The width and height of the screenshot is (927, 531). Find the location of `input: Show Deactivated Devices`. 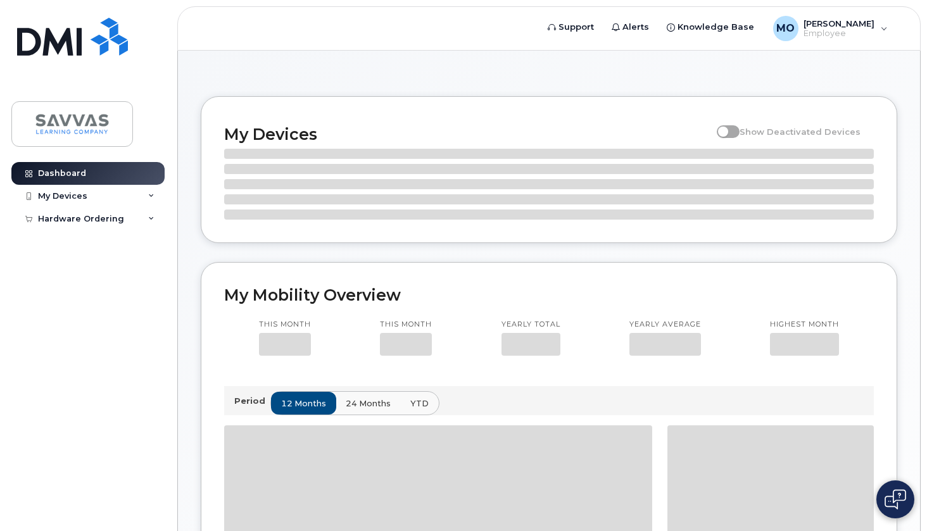

input: Show Deactivated Devices is located at coordinates (722, 125).